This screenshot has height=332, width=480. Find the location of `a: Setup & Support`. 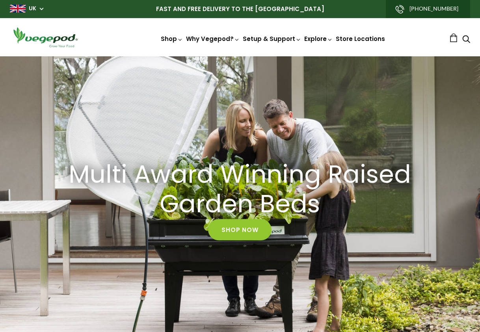

a: Setup & Support is located at coordinates (272, 39).